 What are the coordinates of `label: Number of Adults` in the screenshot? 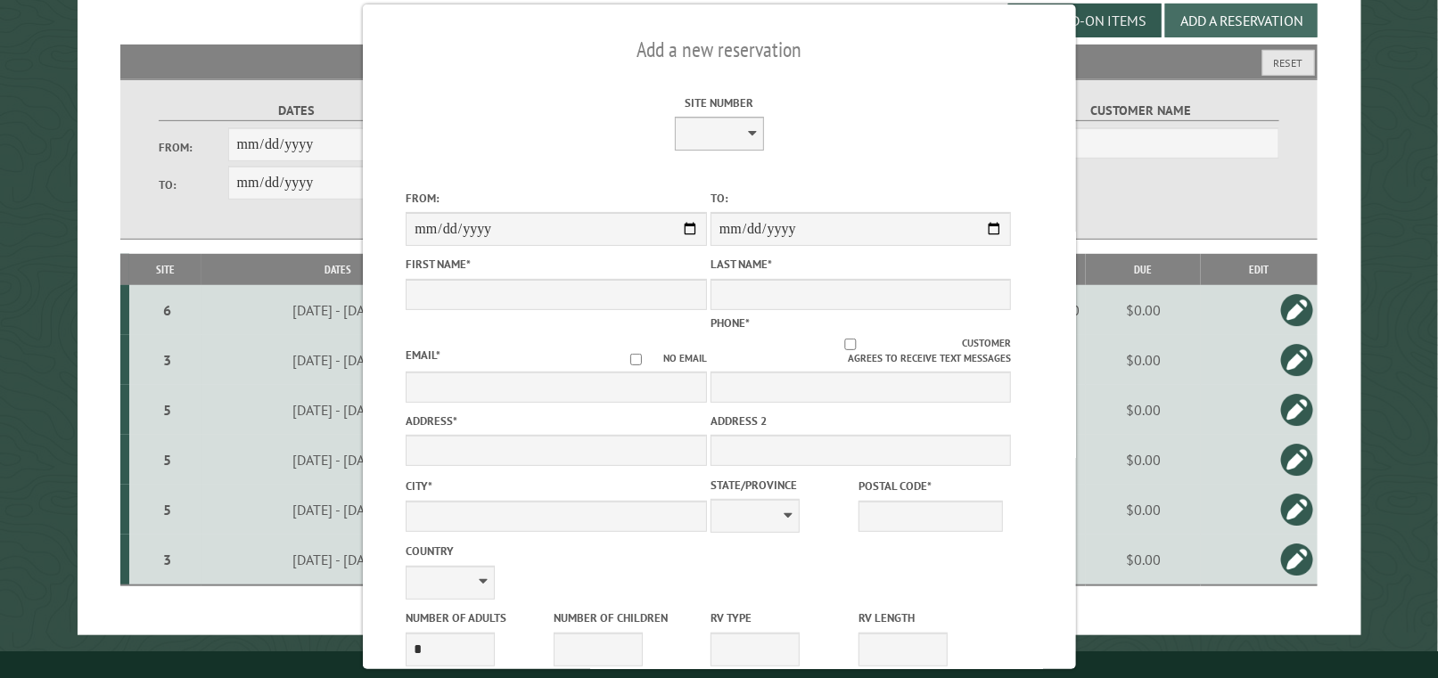 It's located at (478, 618).